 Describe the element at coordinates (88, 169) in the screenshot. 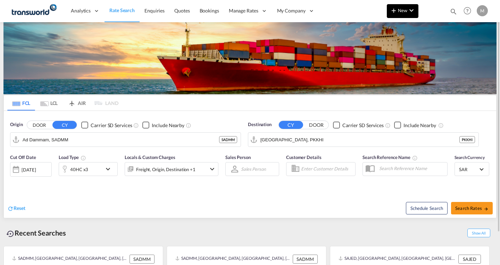

I see `div: 40HC x3icon-chevron-down` at that location.